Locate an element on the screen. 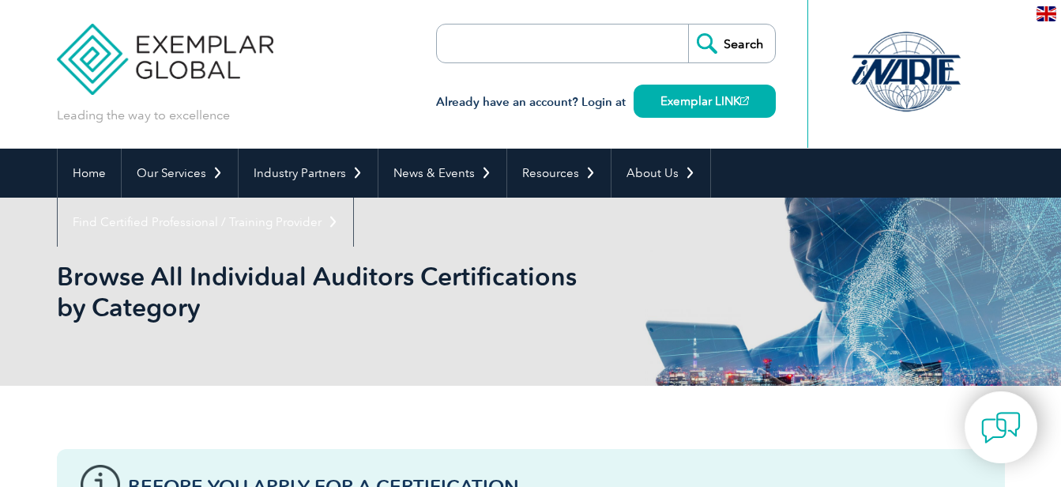 This screenshot has height=487, width=1061. a: Resources is located at coordinates (559, 173).